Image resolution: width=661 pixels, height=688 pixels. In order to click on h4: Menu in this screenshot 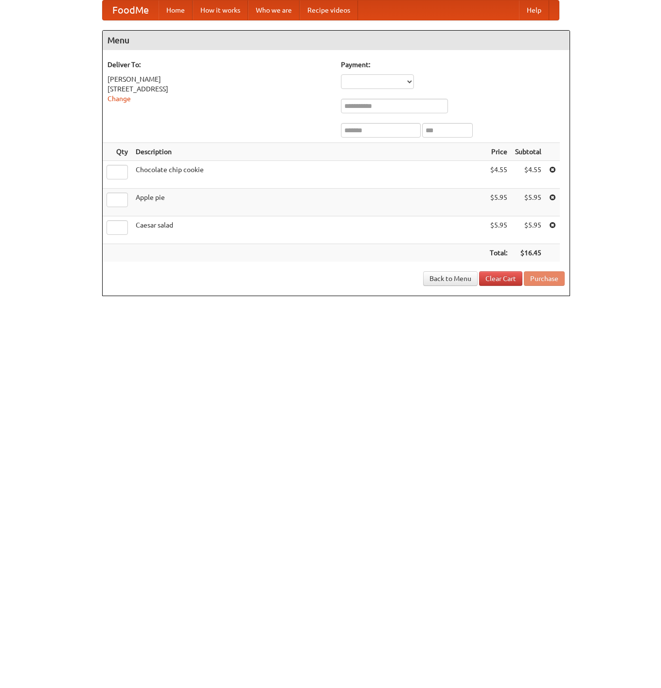, I will do `click(336, 40)`.